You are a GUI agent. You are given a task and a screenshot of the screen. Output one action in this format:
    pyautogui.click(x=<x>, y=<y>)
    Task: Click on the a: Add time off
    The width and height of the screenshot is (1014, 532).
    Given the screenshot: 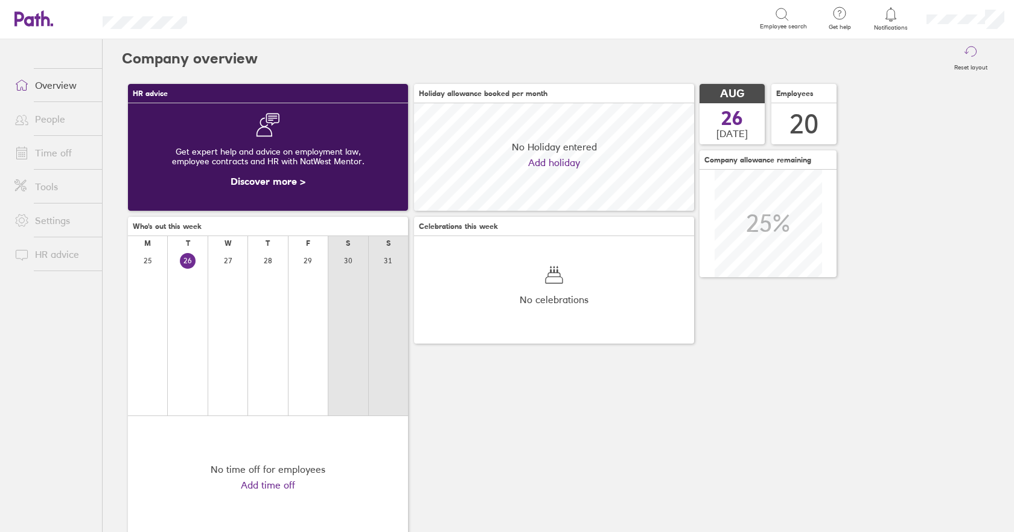 What is the action you would take?
    pyautogui.click(x=268, y=485)
    